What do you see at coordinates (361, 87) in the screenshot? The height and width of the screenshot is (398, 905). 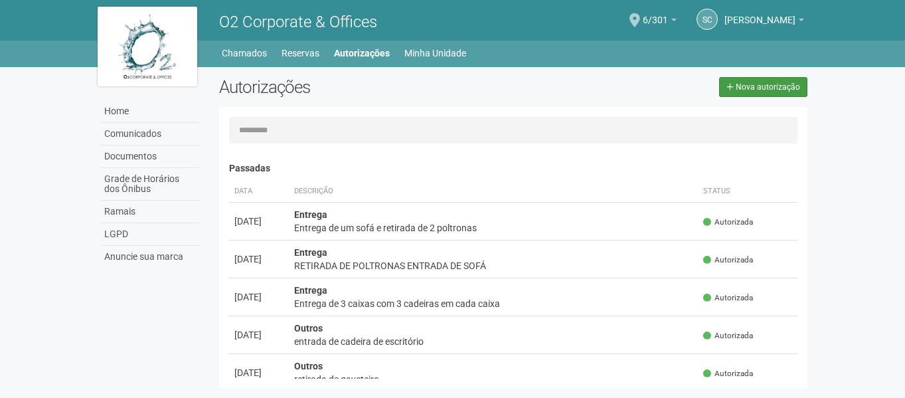 I see `h2: Autorizações` at bounding box center [361, 87].